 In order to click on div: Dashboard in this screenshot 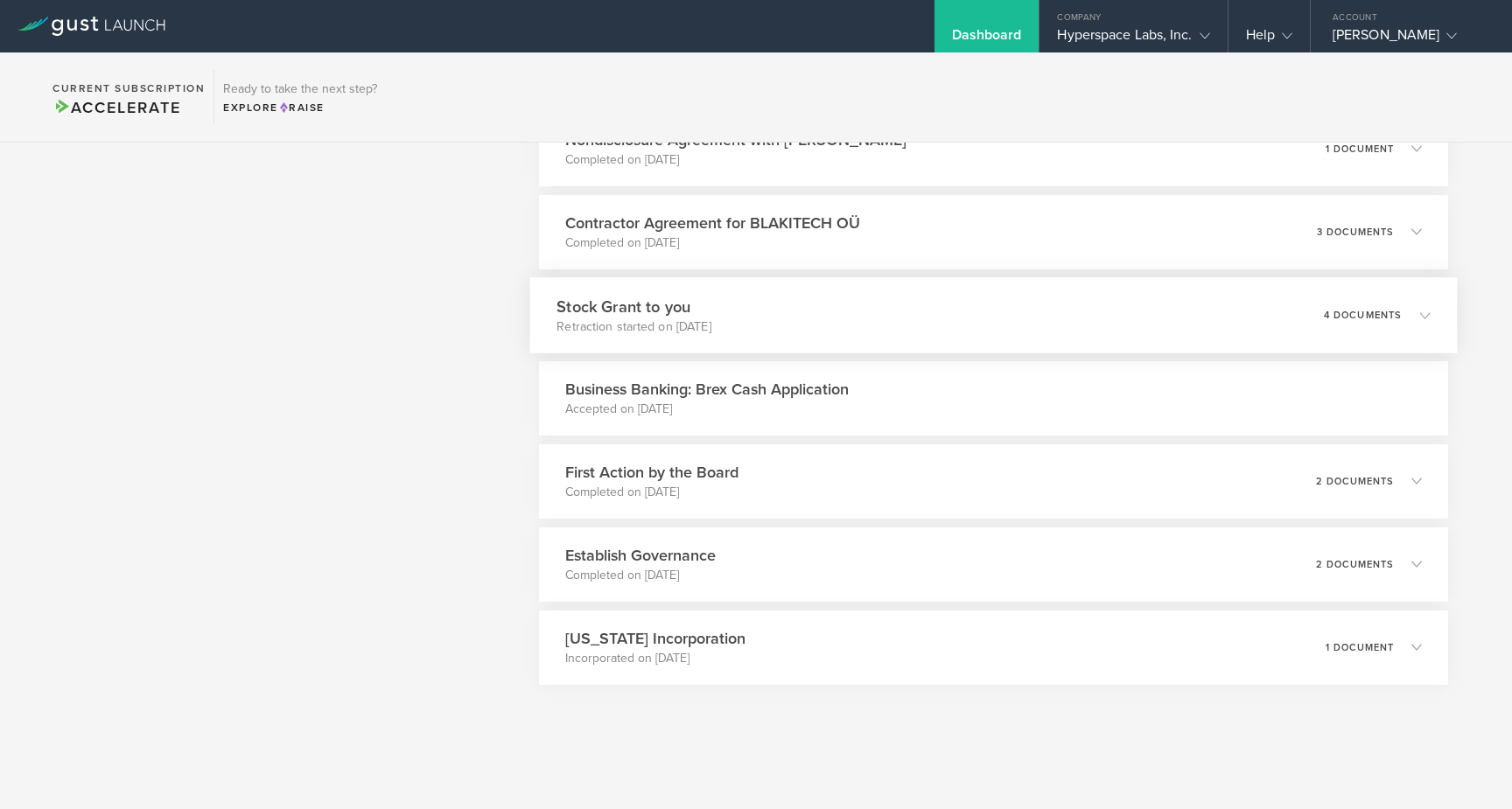, I will do `click(986, 39)`.